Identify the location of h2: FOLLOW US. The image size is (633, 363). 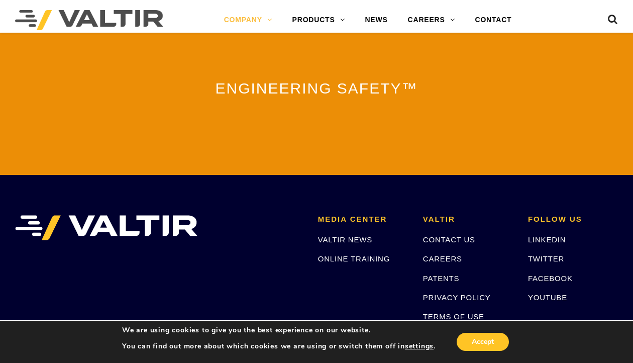
(573, 219).